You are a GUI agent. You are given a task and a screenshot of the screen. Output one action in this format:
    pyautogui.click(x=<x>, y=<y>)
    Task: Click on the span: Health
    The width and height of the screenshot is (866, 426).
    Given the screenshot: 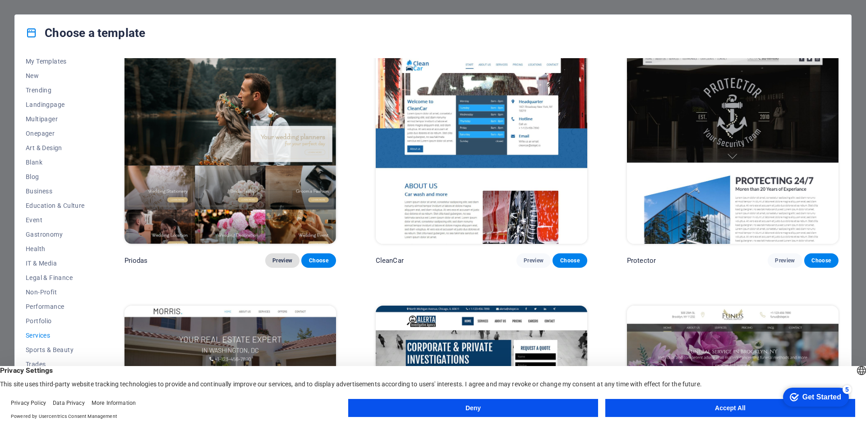 What is the action you would take?
    pyautogui.click(x=55, y=249)
    